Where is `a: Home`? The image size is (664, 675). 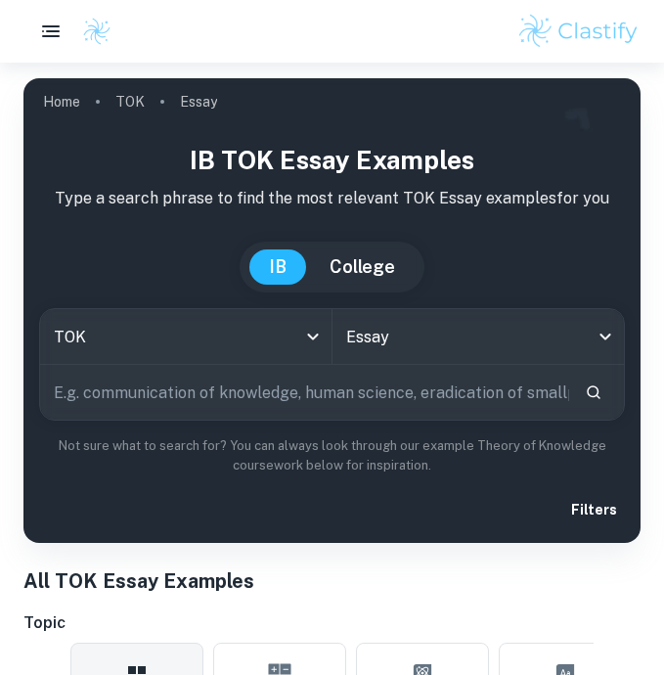 a: Home is located at coordinates (62, 102).